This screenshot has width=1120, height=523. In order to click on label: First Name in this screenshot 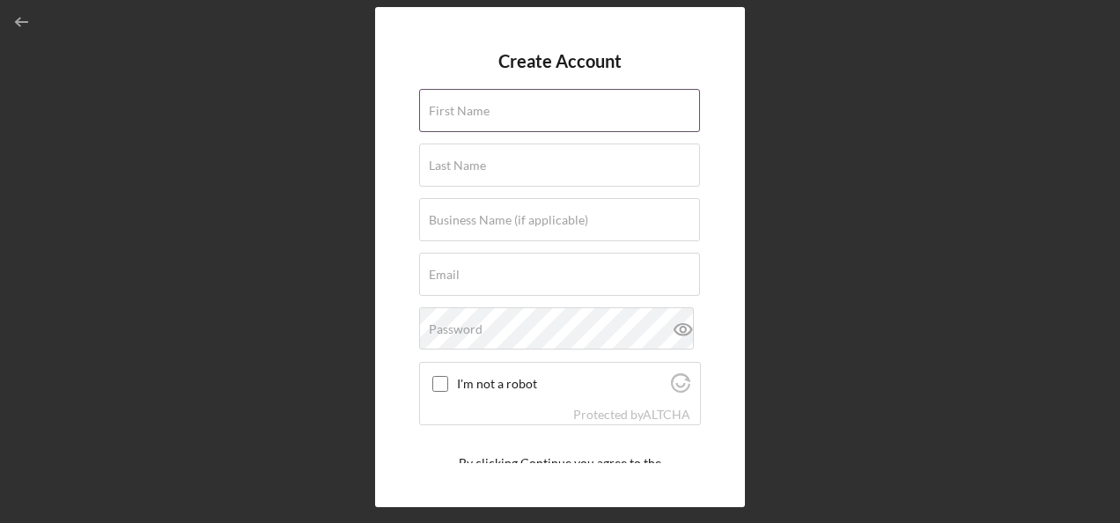, I will do `click(459, 111)`.